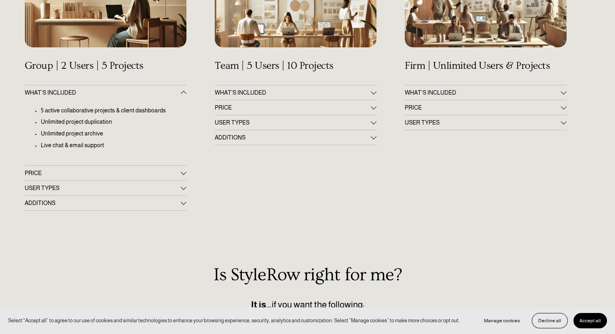 The height and width of the screenshot is (334, 615). Describe the element at coordinates (550, 321) in the screenshot. I see `span: Decline all` at that location.